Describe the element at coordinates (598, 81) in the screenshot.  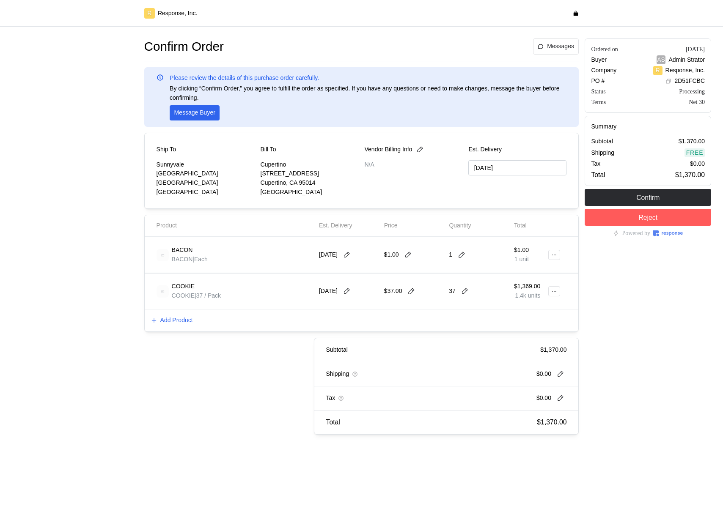
I see `p: PO #` at that location.